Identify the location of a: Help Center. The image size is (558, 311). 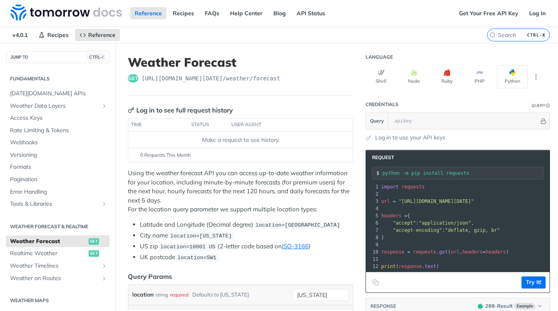
(246, 13).